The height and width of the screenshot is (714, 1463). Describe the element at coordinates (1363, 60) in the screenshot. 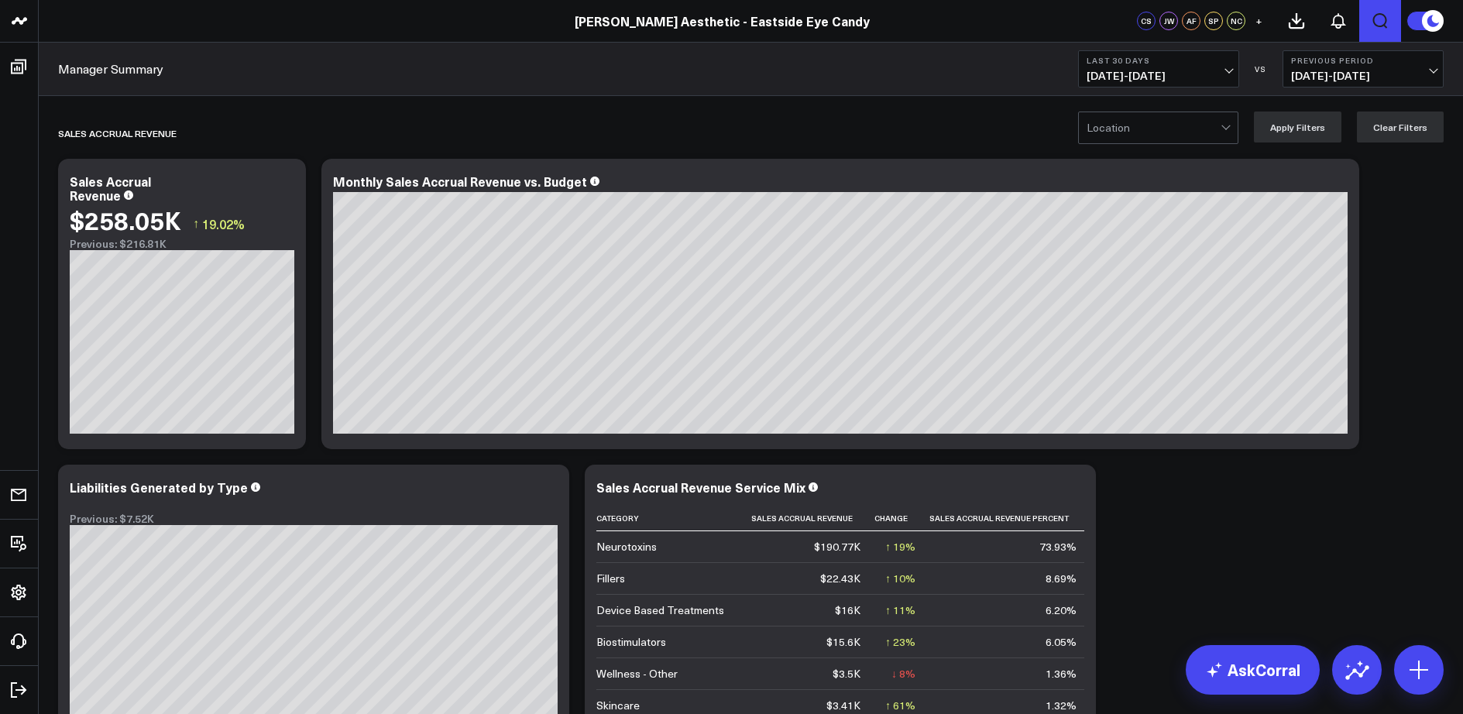

I see `b: Previous Period` at that location.